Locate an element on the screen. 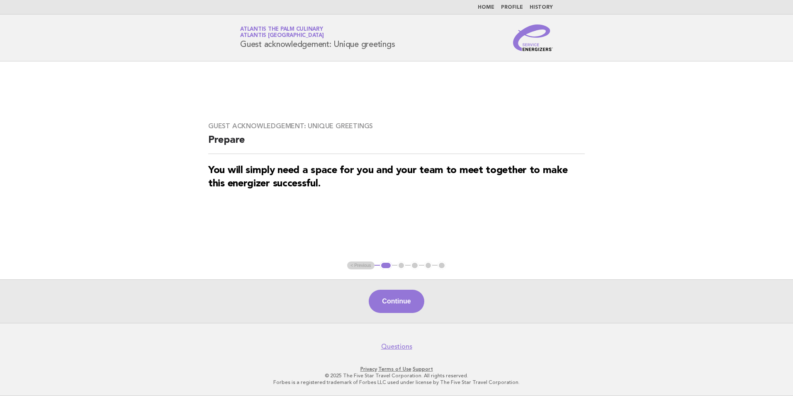 This screenshot has width=793, height=396. a: Home is located at coordinates (486, 7).